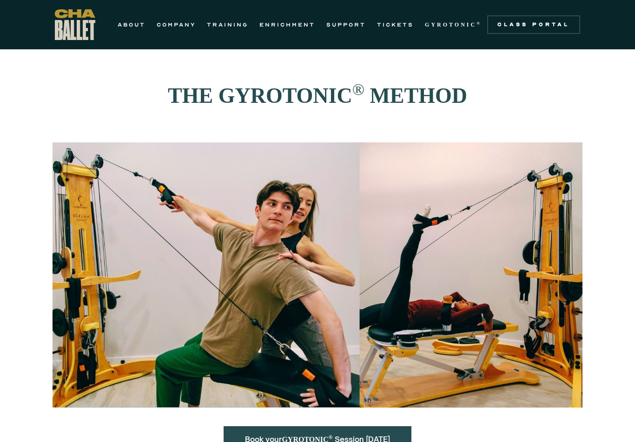 The image size is (635, 442). What do you see at coordinates (287, 25) in the screenshot?
I see `a: ENRICHMENT` at bounding box center [287, 25].